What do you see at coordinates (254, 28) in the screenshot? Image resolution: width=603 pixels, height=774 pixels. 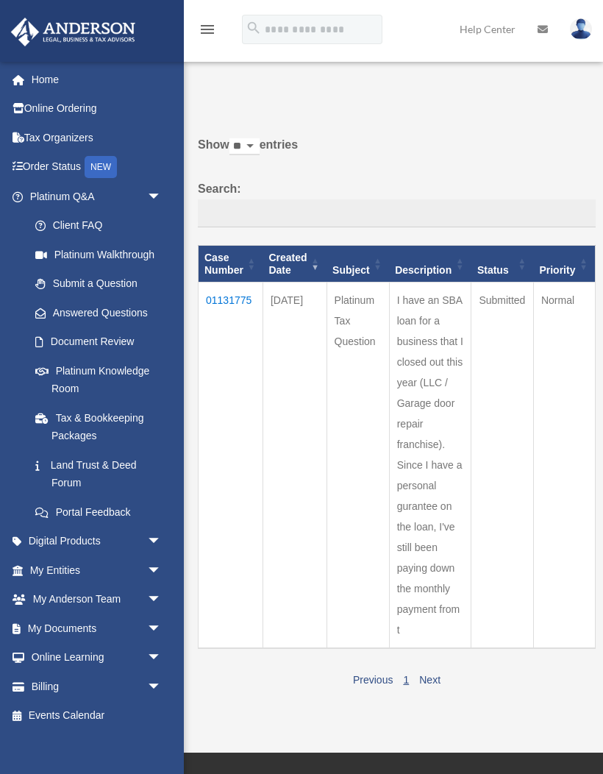 I see `i: search` at bounding box center [254, 28].